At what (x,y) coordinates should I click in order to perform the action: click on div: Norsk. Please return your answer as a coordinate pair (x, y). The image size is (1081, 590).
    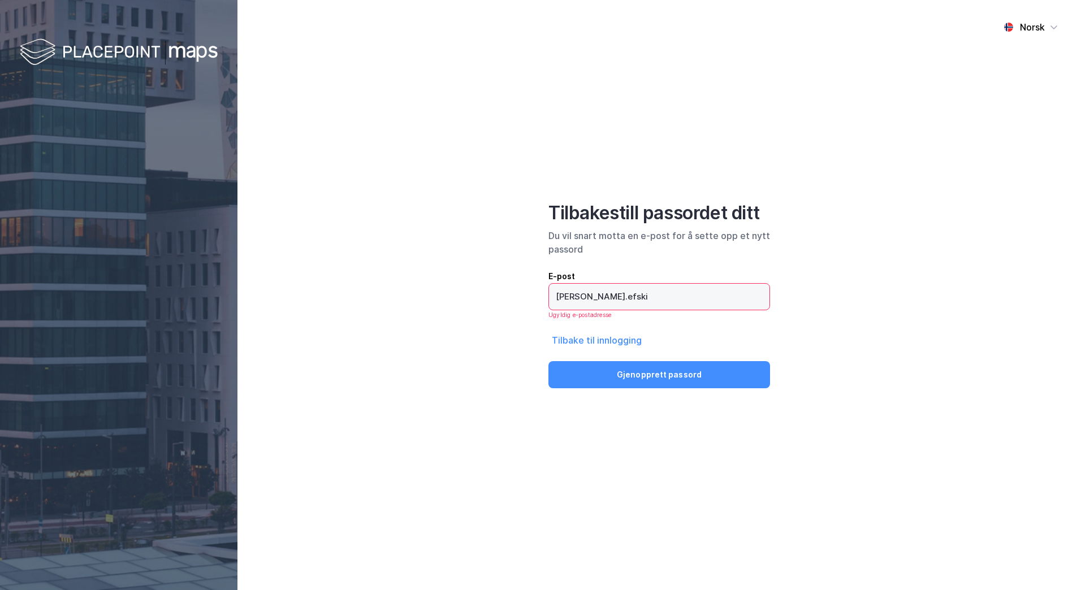
    Looking at the image, I should click on (1032, 27).